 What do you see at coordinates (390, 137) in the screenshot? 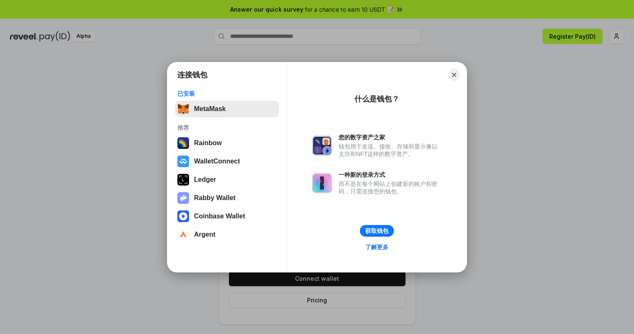
I see `div: 您的数字资产之家` at bounding box center [390, 137].